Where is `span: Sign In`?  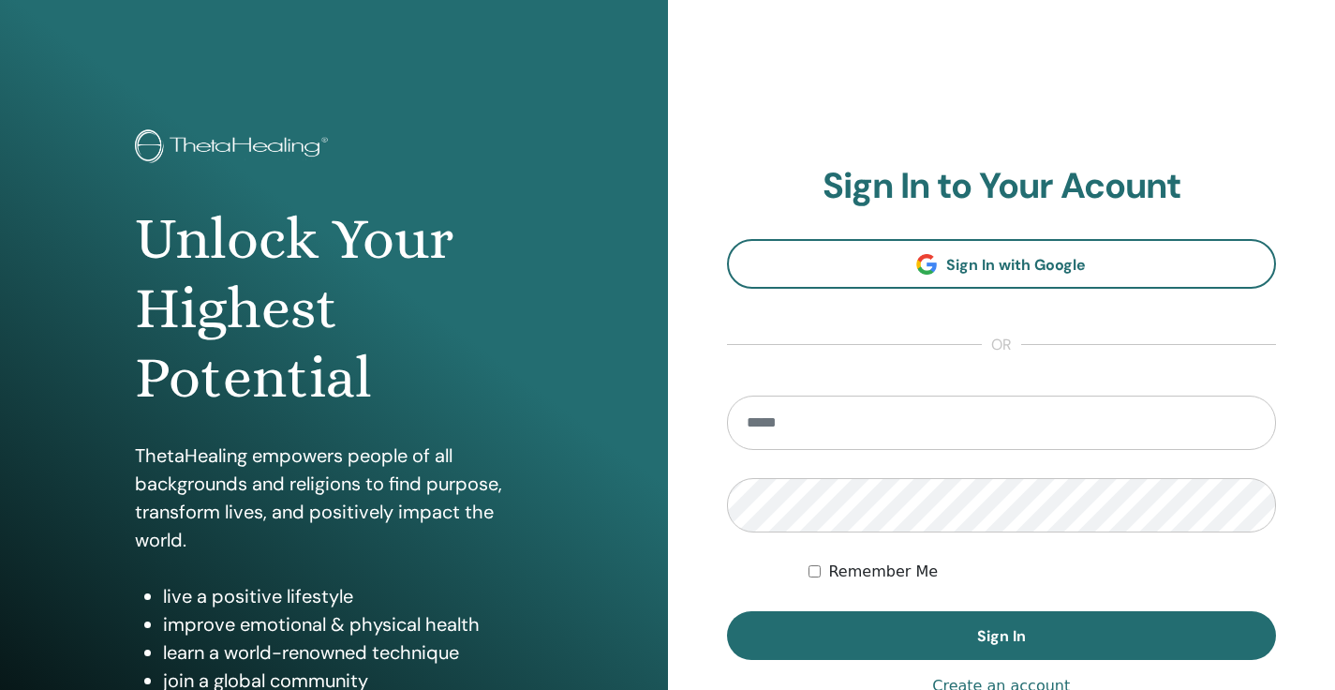
span: Sign In is located at coordinates (1002, 635).